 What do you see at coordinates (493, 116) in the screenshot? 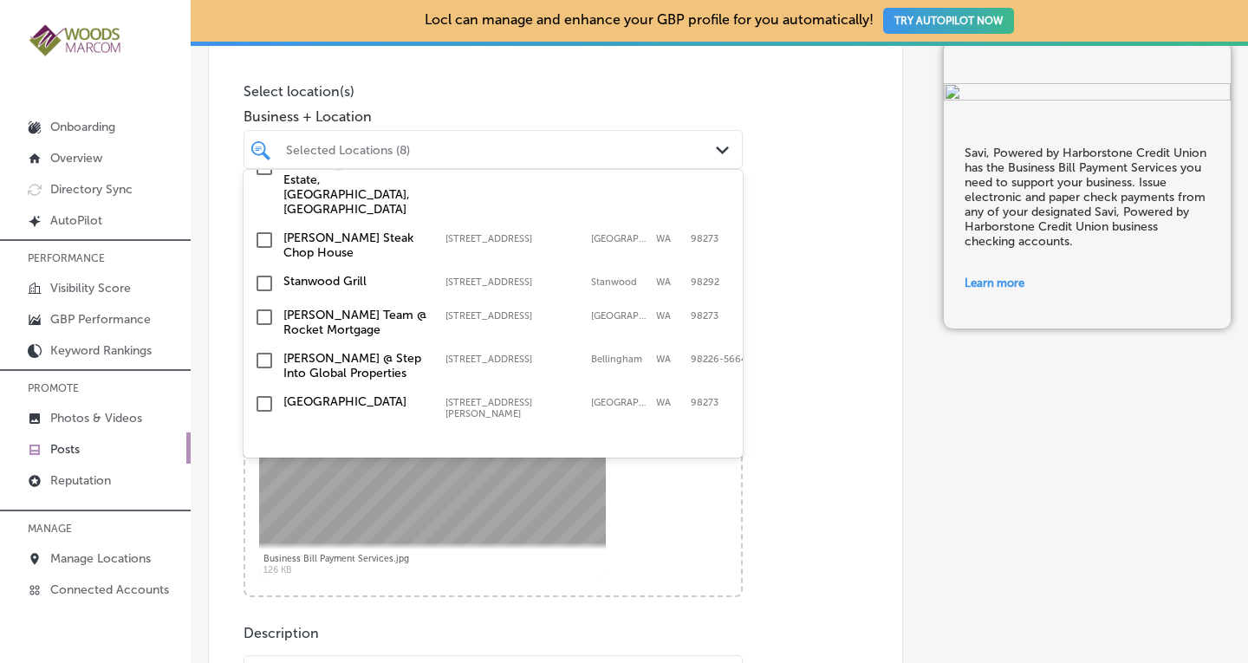
I see `span: Business + Location` at bounding box center [493, 116].